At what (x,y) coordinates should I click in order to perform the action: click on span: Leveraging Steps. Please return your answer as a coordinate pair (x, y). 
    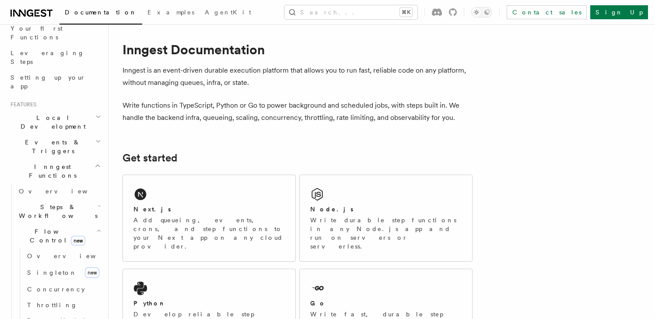
    Looking at the image, I should click on (47, 57).